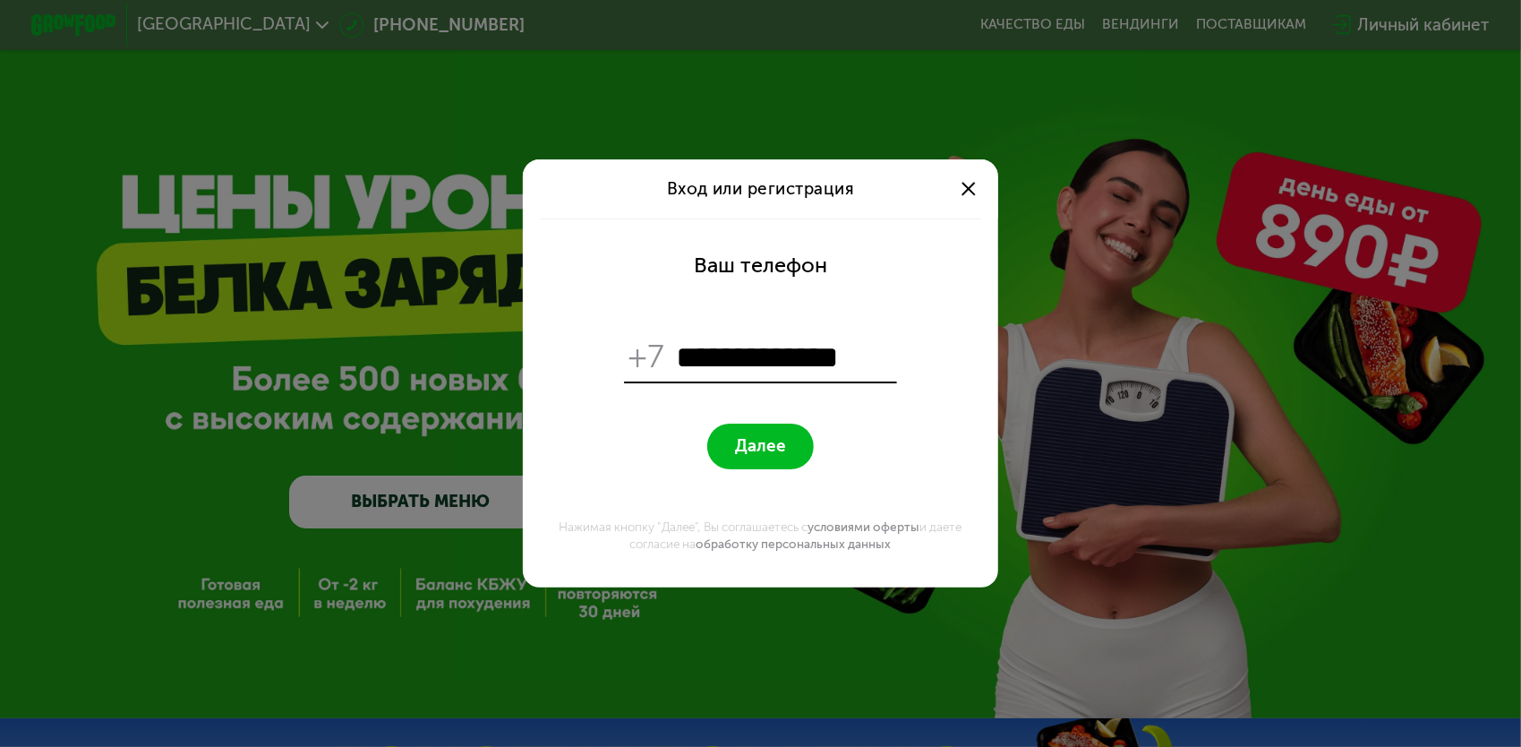 This screenshot has height=747, width=1521. Describe the element at coordinates (793, 544) in the screenshot. I see `a: обработку персональных данных` at that location.